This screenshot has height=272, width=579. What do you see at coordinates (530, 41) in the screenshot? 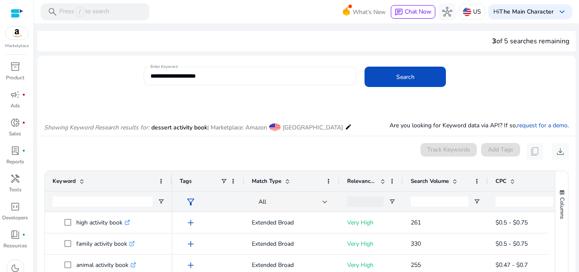
I see `div: of 5 searches remaining` at bounding box center [530, 41].